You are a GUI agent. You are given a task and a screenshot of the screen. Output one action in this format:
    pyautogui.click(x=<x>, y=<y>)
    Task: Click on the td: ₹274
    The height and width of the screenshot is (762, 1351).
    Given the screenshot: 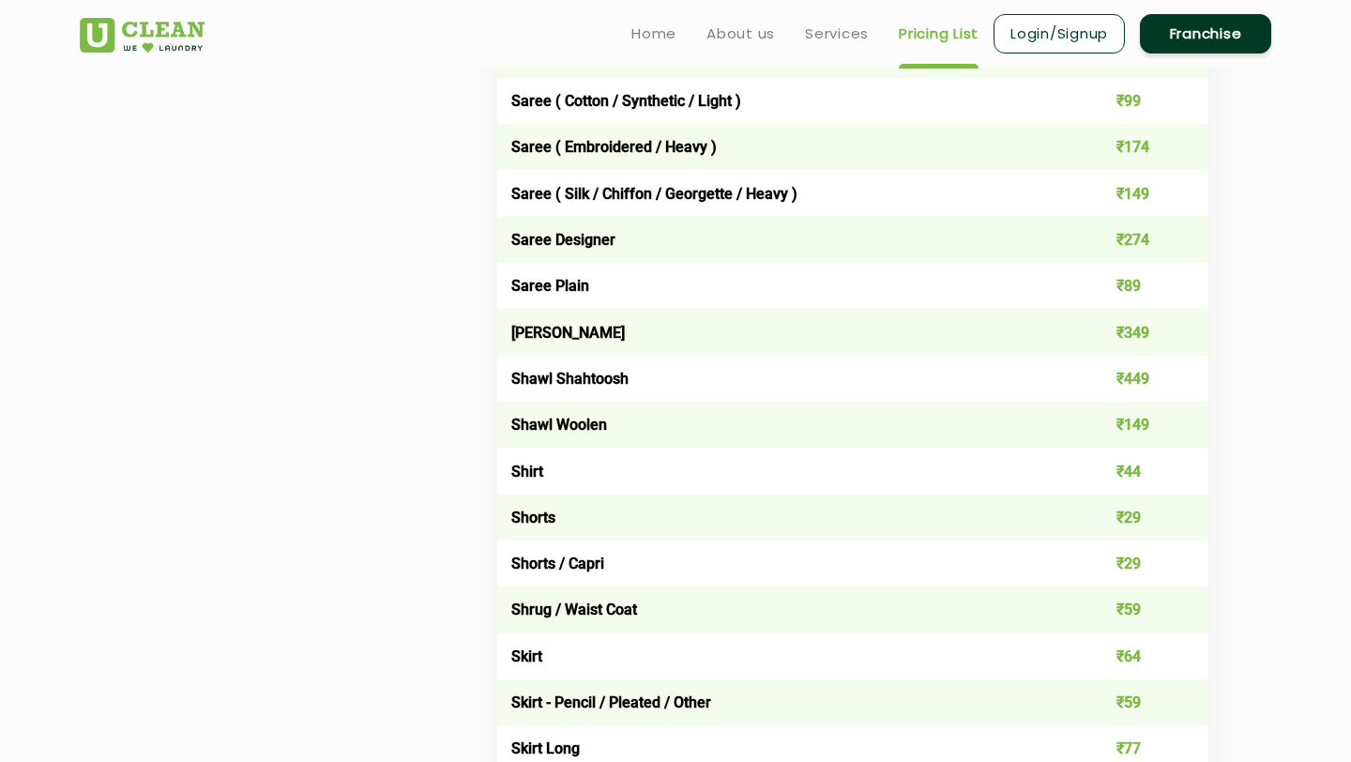 What is the action you would take?
    pyautogui.click(x=1138, y=239)
    